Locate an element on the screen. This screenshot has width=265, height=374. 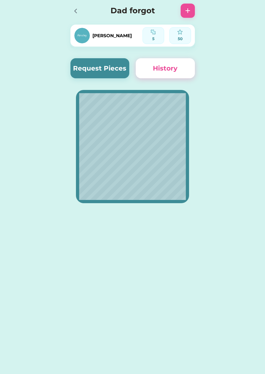
div: 50 is located at coordinates (180, 39).